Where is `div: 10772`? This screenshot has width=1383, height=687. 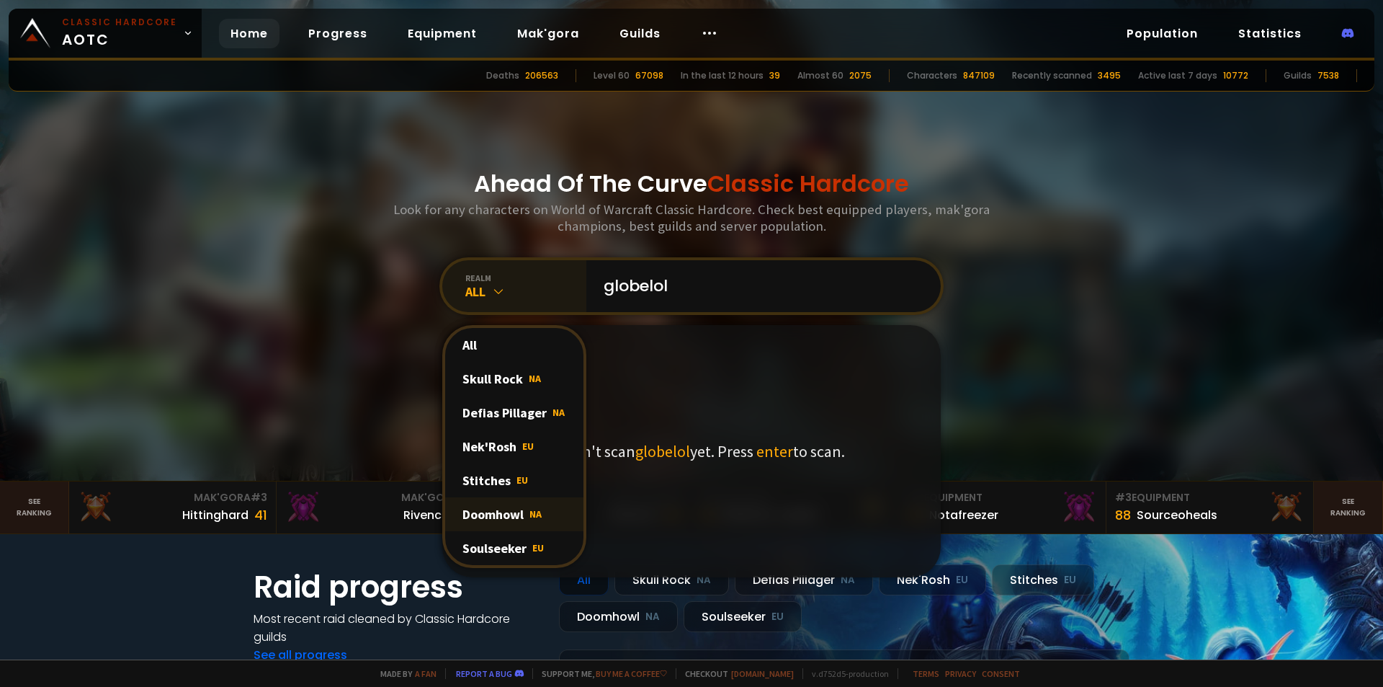 div: 10772 is located at coordinates (1236, 76).